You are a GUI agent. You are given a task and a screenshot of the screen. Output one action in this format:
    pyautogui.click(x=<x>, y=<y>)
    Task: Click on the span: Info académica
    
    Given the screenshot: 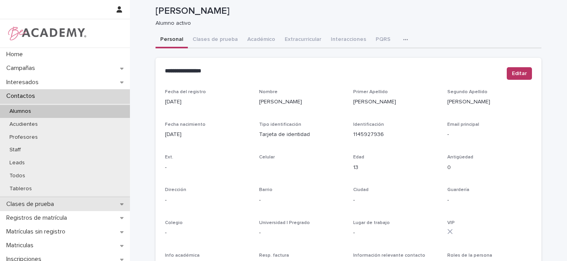 What is the action you would take?
    pyautogui.click(x=182, y=256)
    